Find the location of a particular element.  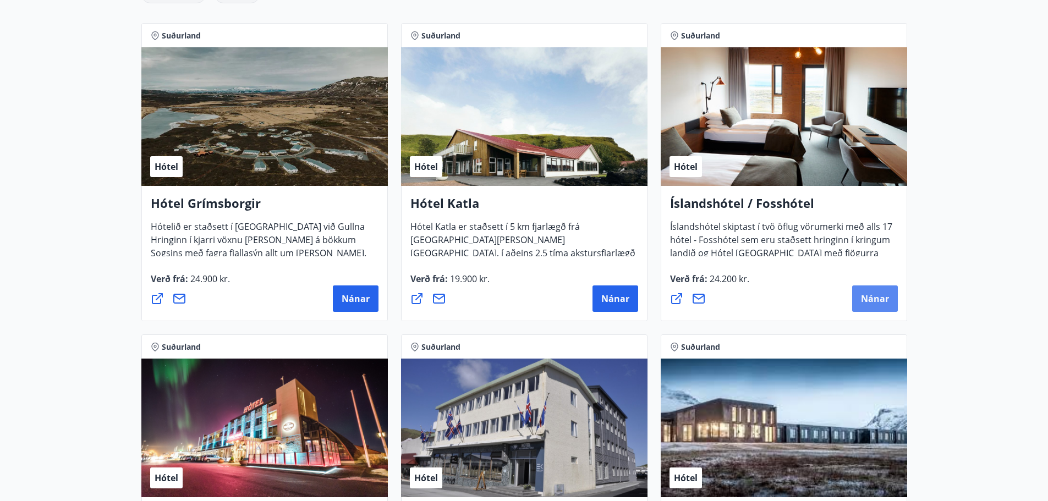

h4: Hótel Grímsborgir is located at coordinates (265, 207).